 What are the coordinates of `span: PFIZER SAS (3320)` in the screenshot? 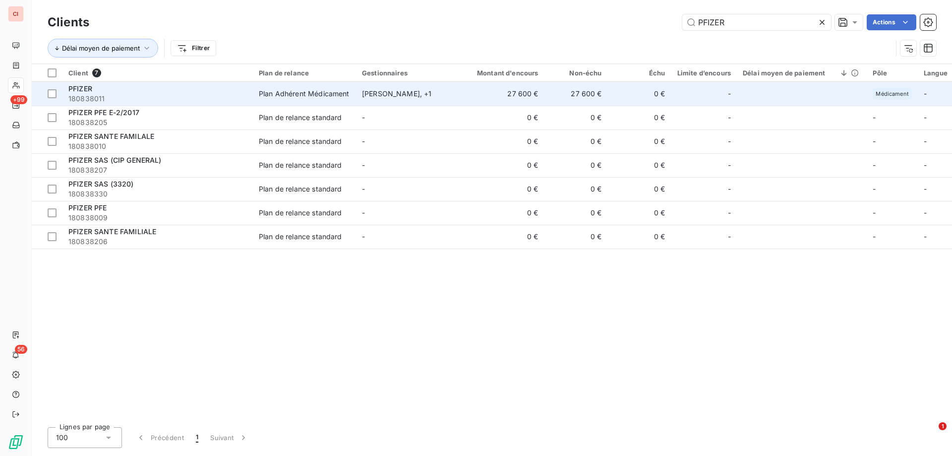 It's located at (101, 184).